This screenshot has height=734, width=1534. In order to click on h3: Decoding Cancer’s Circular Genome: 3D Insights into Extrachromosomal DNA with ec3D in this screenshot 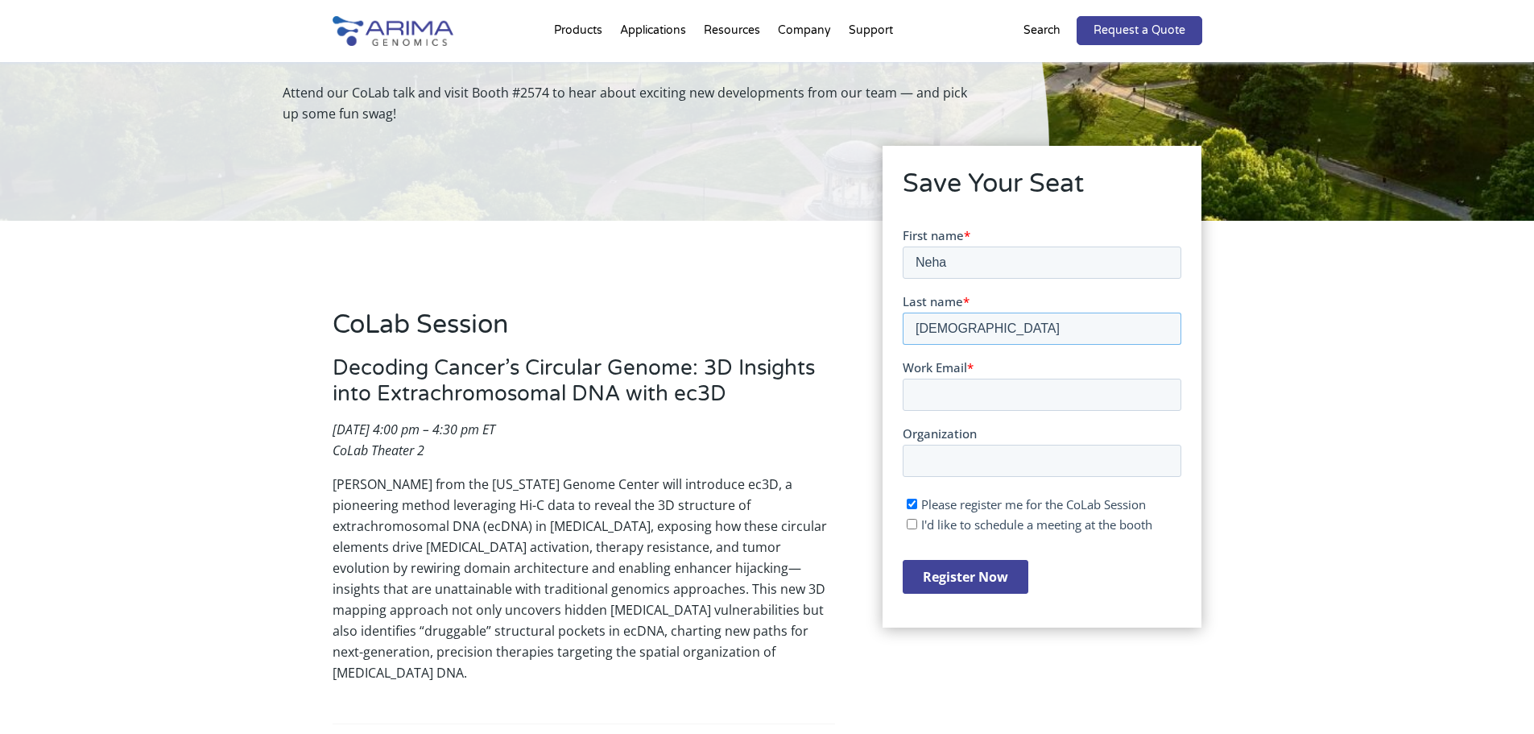, I will do `click(584, 387)`.